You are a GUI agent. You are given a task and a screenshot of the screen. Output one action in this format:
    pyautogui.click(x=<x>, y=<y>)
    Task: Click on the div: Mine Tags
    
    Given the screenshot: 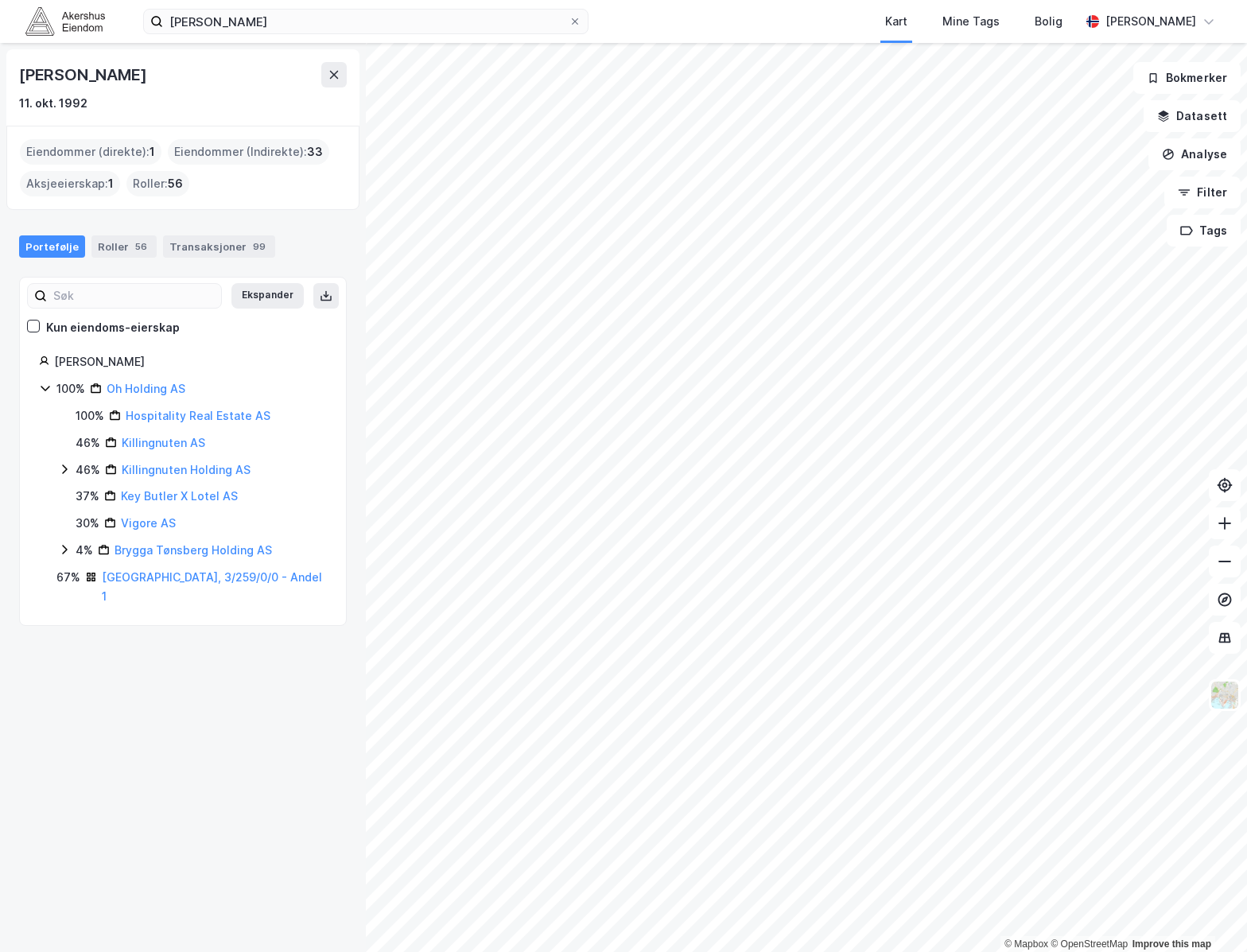 What is the action you would take?
    pyautogui.click(x=971, y=22)
    